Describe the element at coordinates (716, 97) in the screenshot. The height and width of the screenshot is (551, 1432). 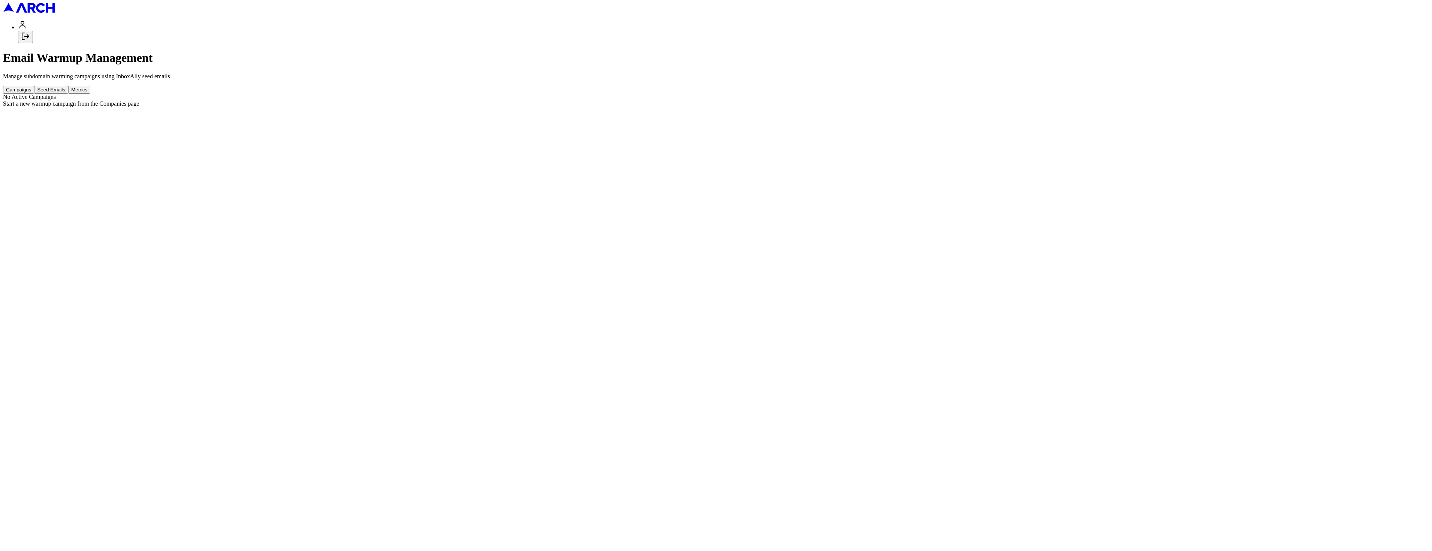
I see `div: No Active Campaigns` at that location.